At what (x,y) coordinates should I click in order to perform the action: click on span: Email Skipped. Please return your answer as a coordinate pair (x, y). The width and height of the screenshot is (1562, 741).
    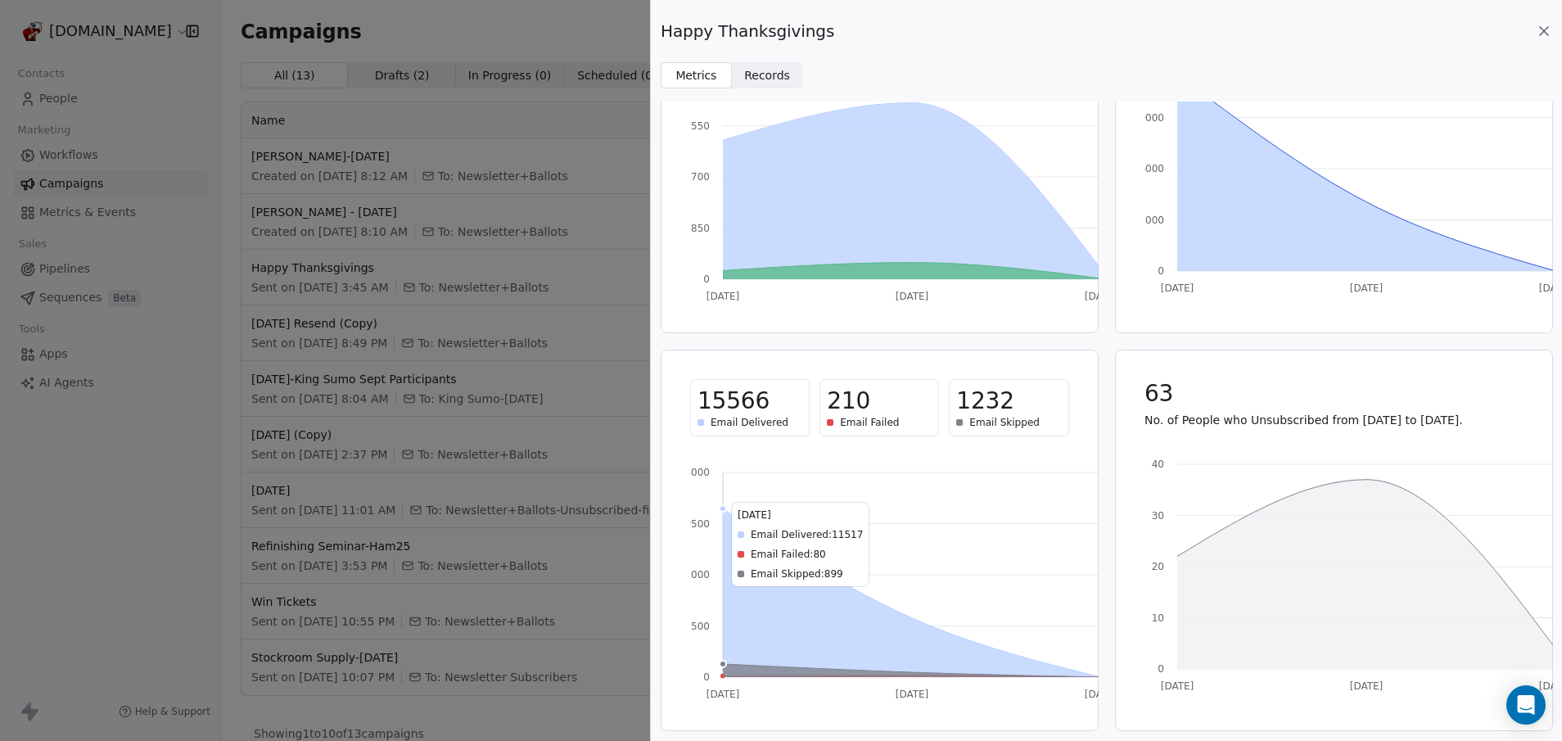
    Looking at the image, I should click on (1004, 422).